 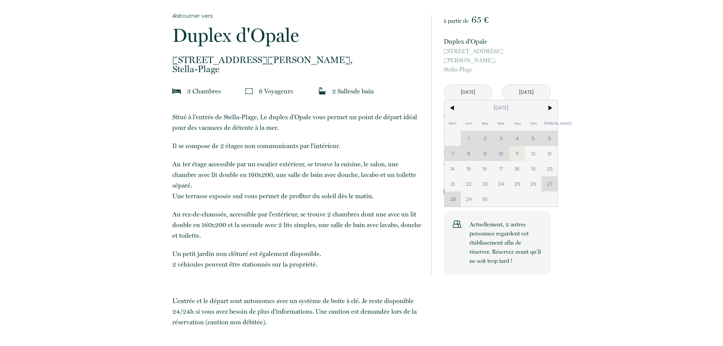 What do you see at coordinates (533, 123) in the screenshot?
I see `span: Ven` at bounding box center [533, 123].